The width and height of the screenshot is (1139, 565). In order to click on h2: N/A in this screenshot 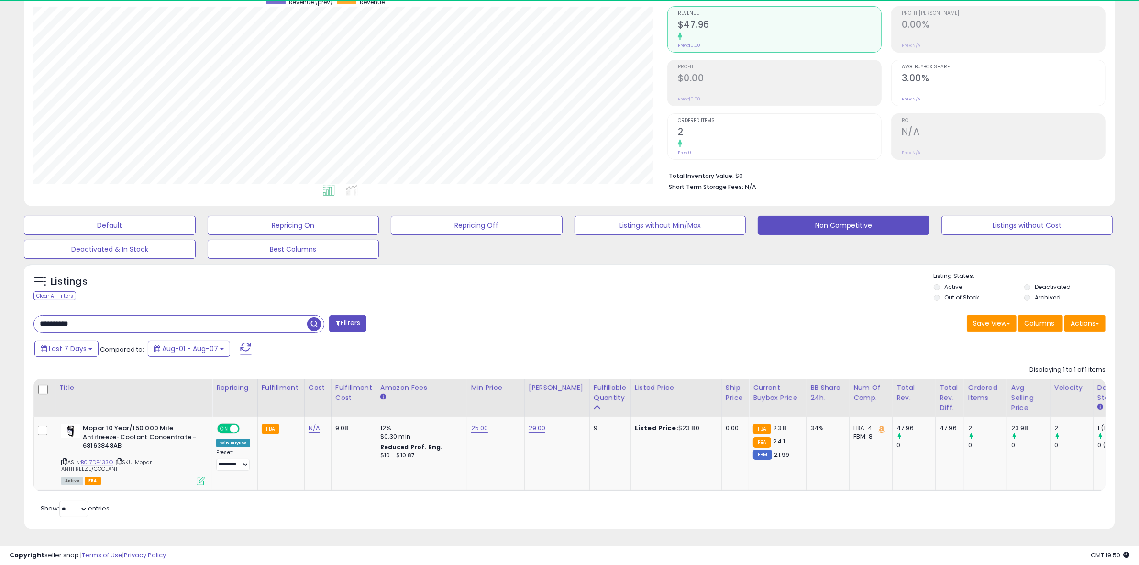, I will do `click(1003, 132)`.